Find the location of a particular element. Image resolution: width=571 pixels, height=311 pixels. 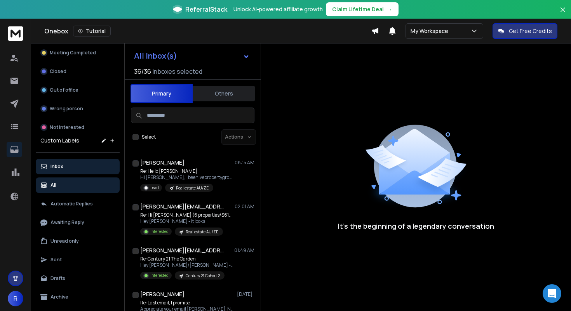

button: Archive is located at coordinates (78, 297).